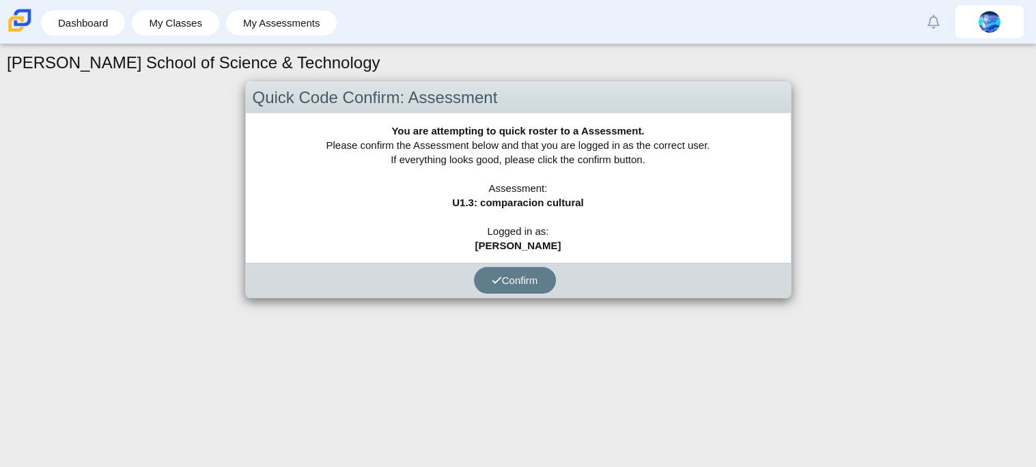 This screenshot has height=467, width=1036. I want to click on img: alanis.osoriobenit.awfwvW, so click(989, 22).